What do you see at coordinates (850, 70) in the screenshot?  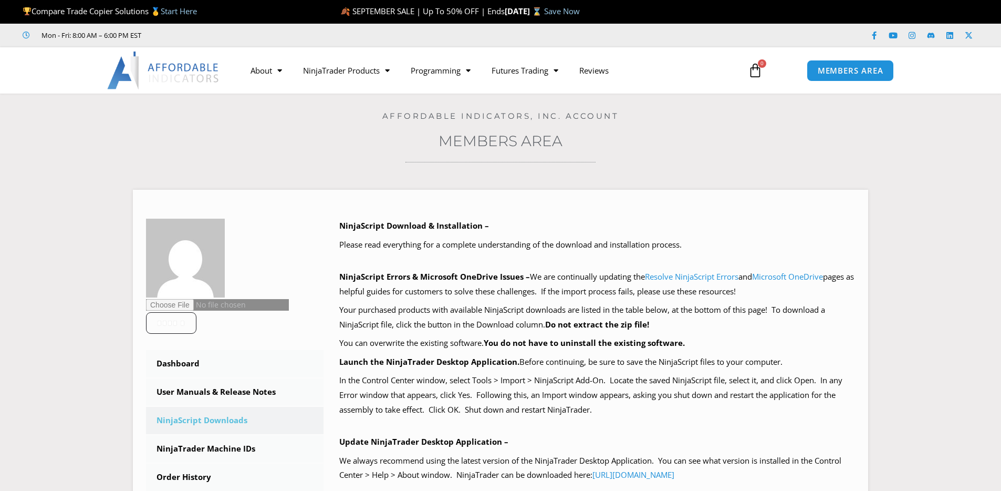 I see `span: MEMBERS AREA` at bounding box center [850, 70].